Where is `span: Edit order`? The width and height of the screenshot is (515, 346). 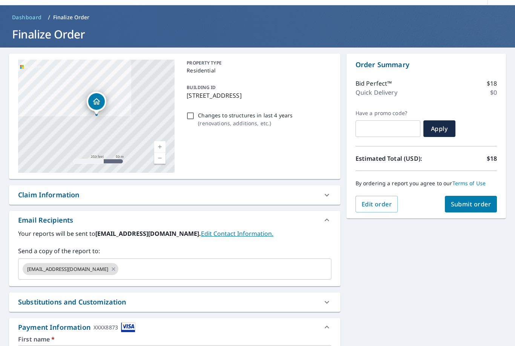 span: Edit order is located at coordinates (377, 204).